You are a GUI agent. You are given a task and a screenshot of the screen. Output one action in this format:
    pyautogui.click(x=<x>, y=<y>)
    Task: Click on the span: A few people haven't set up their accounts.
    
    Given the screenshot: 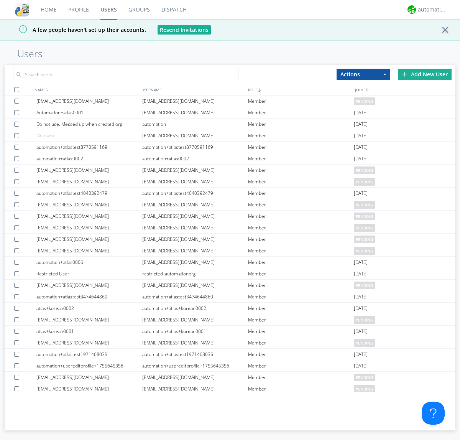 What is the action you would take?
    pyautogui.click(x=76, y=30)
    